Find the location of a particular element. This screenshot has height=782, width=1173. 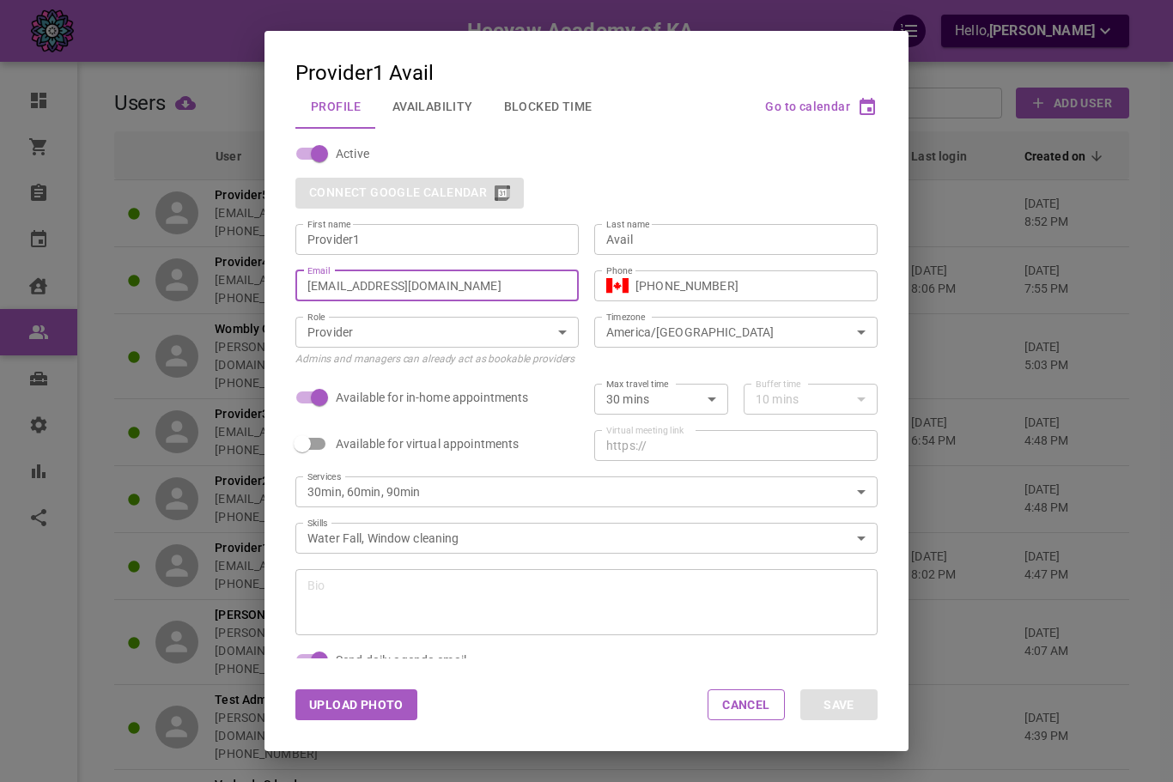

div: 30 mins is located at coordinates (661, 399).